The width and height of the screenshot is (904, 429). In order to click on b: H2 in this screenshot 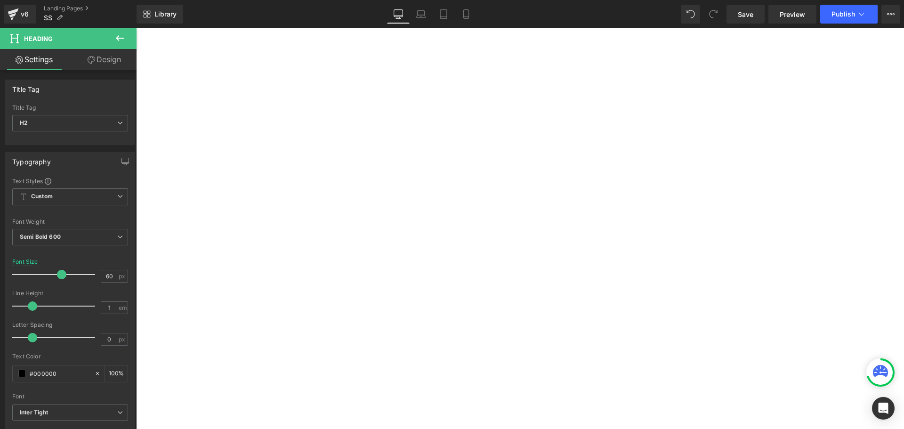, I will do `click(24, 122)`.